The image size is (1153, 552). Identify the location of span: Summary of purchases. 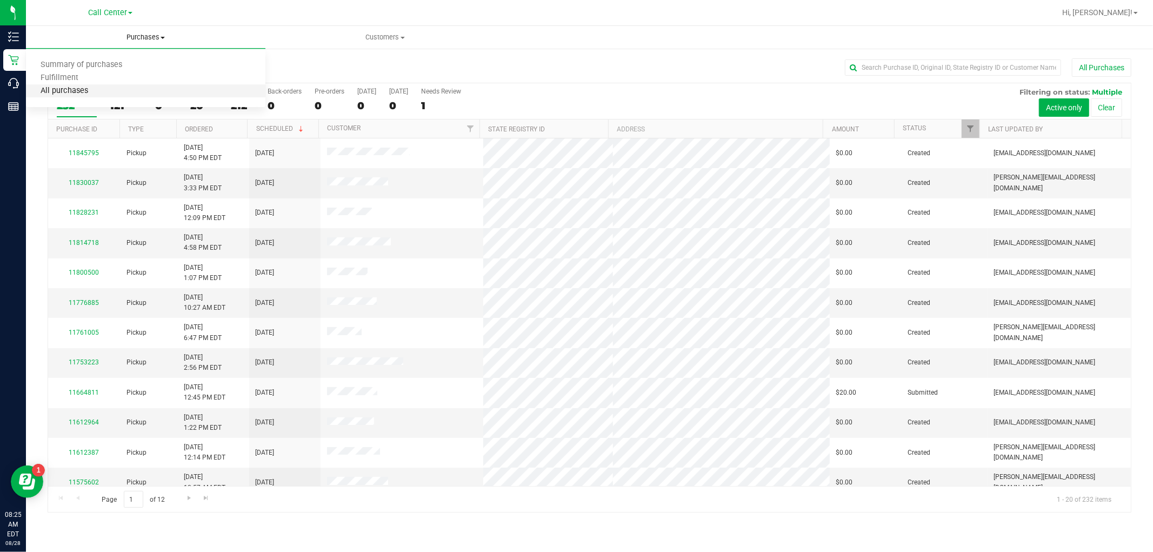
(81, 65).